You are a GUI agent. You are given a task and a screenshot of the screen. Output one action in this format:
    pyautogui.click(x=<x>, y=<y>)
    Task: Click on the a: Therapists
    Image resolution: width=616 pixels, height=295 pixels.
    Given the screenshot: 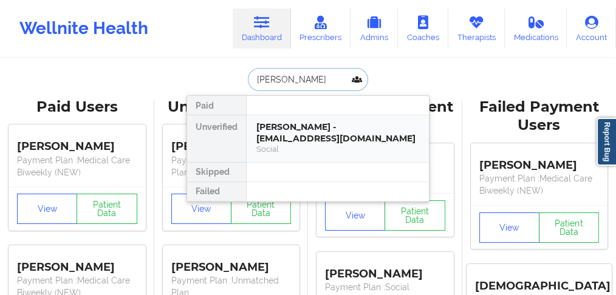 What is the action you would take?
    pyautogui.click(x=476, y=29)
    